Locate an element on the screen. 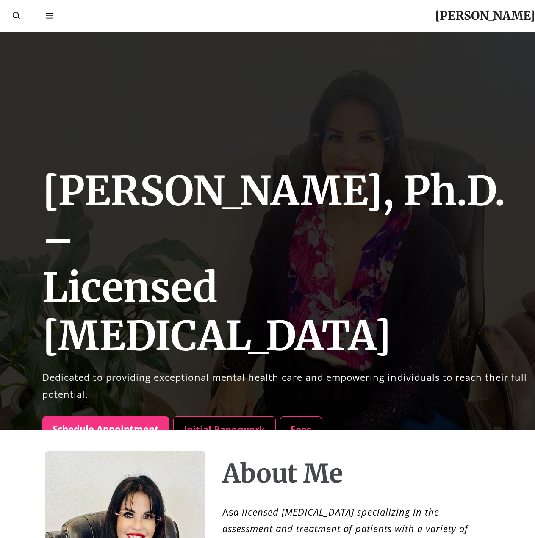  p: Dedicated to providing exceptional mental health care and empowering individuals to reach their f... is located at coordinates (288, 385).